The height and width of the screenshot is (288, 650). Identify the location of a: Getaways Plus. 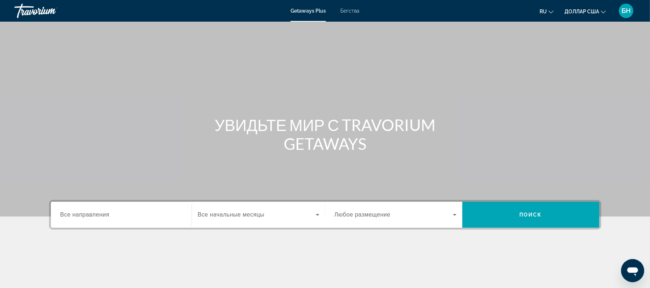
(308, 11).